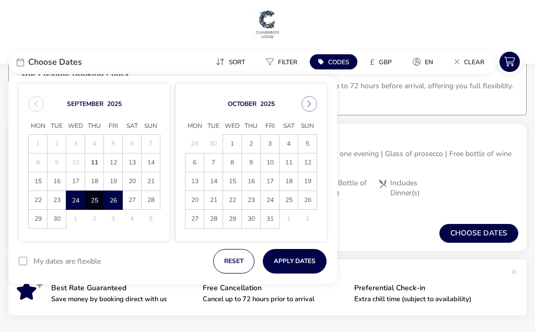 The height and width of the screenshot is (332, 535). What do you see at coordinates (288, 62) in the screenshot?
I see `span: Filter` at bounding box center [288, 62].